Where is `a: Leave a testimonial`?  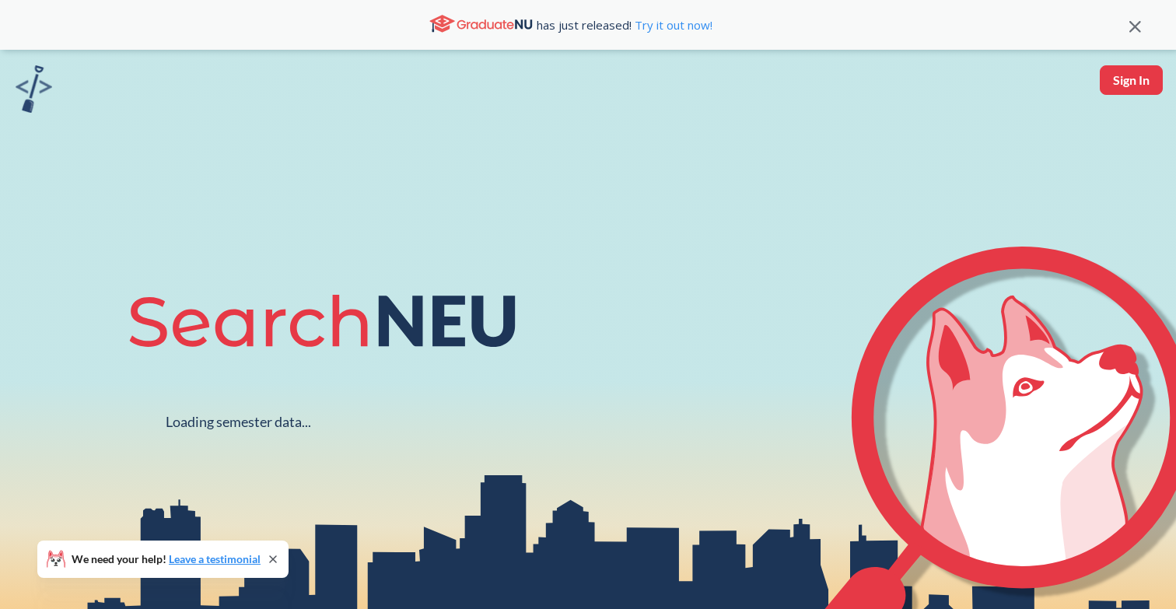 a: Leave a testimonial is located at coordinates (215, 558).